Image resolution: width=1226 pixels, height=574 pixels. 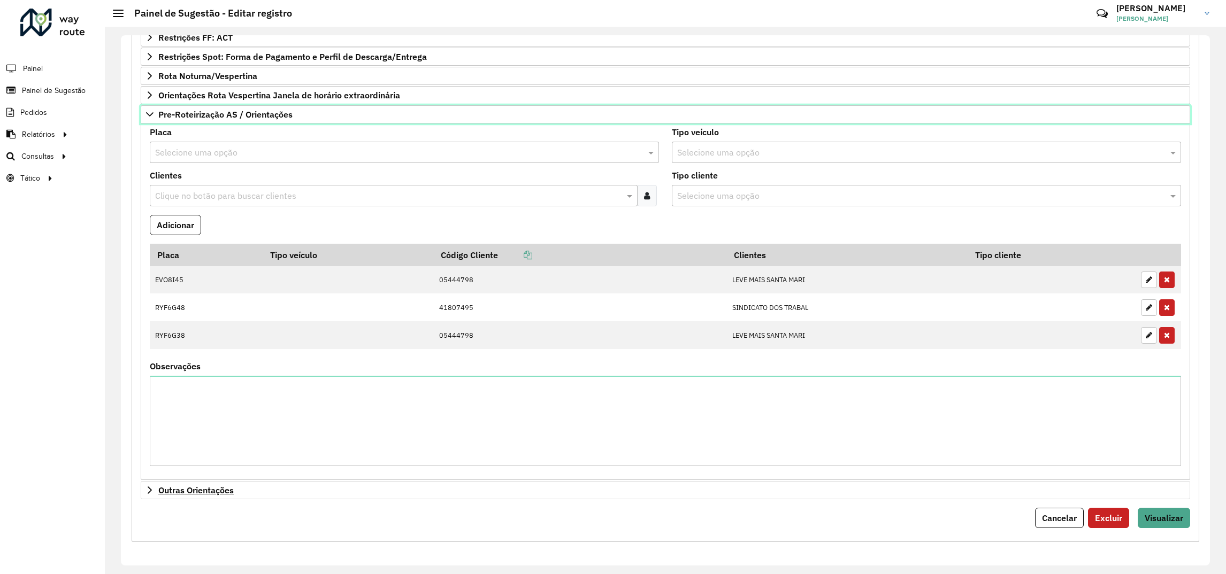 I want to click on td: RYF6G48, so click(x=206, y=308).